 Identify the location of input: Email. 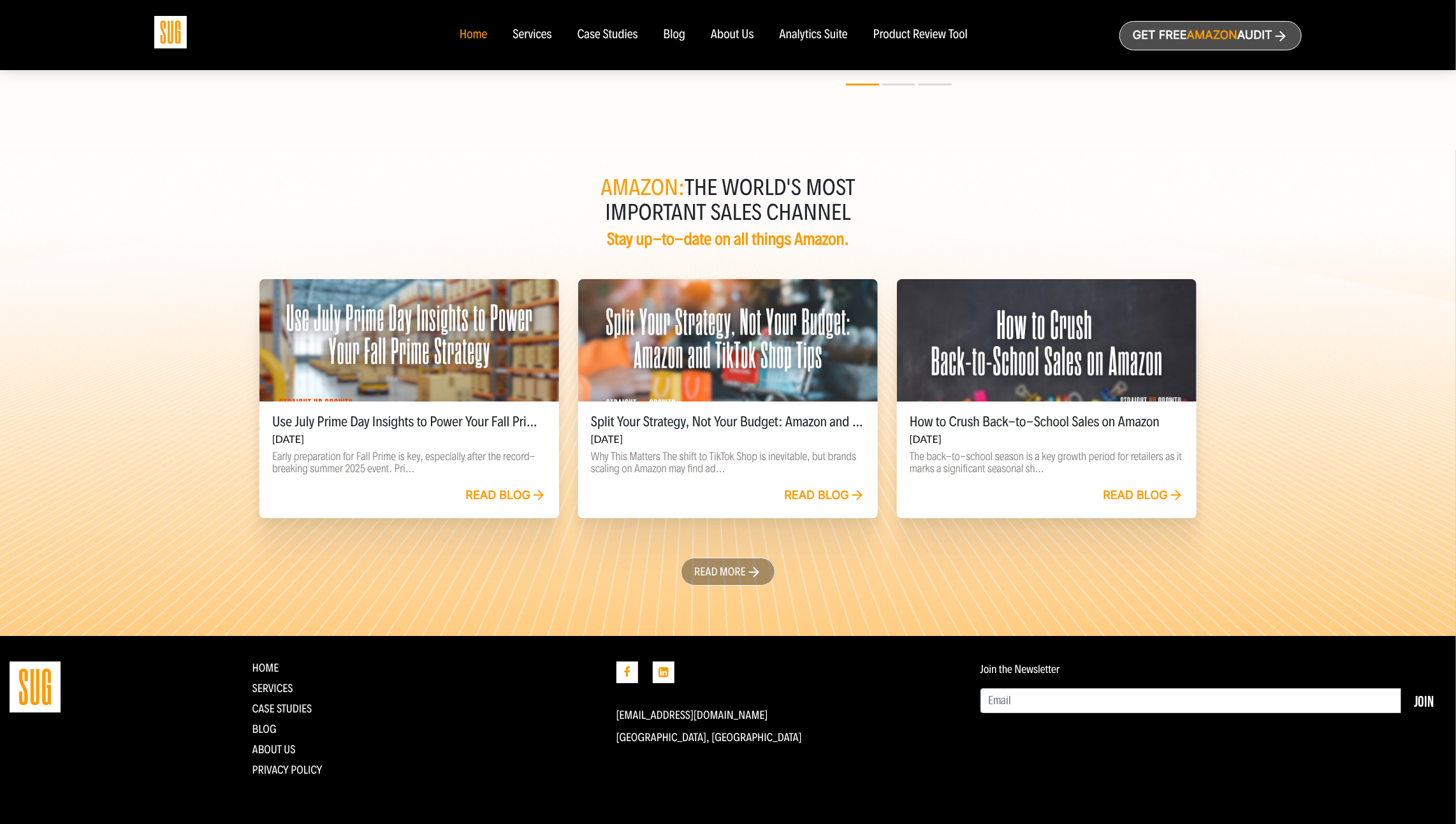
(1191, 701).